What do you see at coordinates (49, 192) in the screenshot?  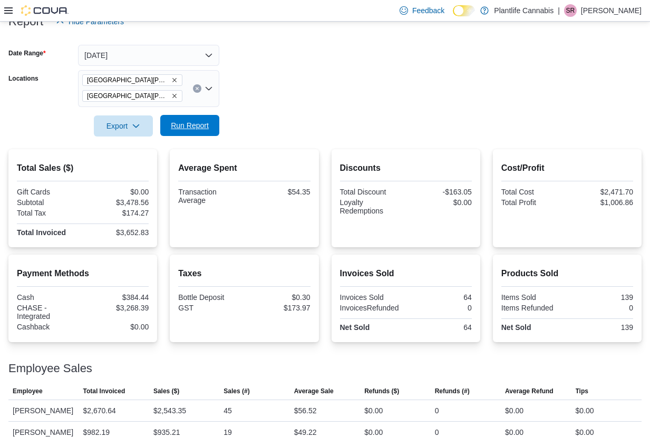 I see `div: Gift Cards` at bounding box center [49, 192].